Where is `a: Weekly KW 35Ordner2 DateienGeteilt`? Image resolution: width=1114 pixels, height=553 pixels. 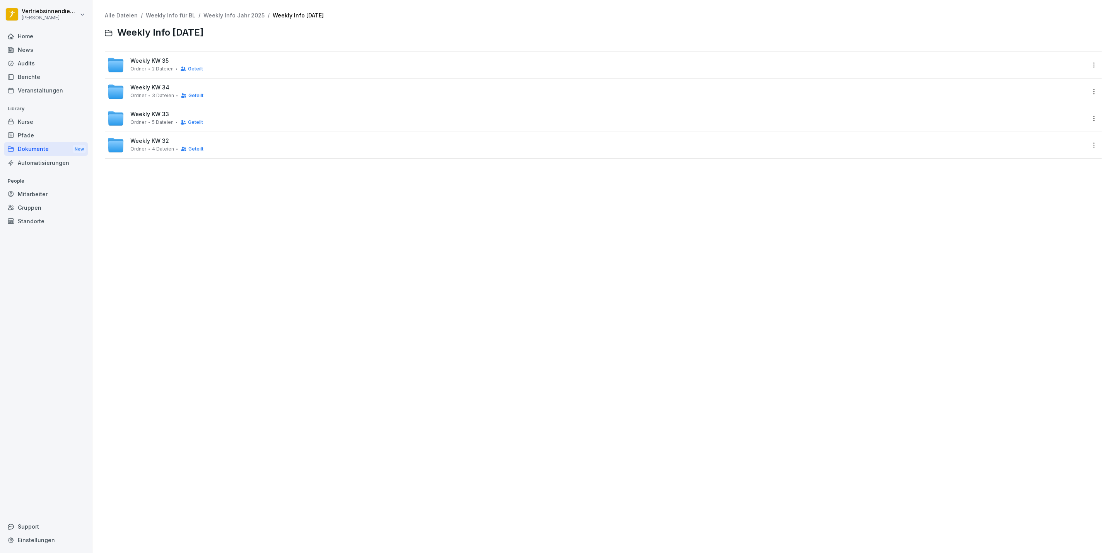
a: Weekly KW 35Ordner2 DateienGeteilt is located at coordinates (596, 65).